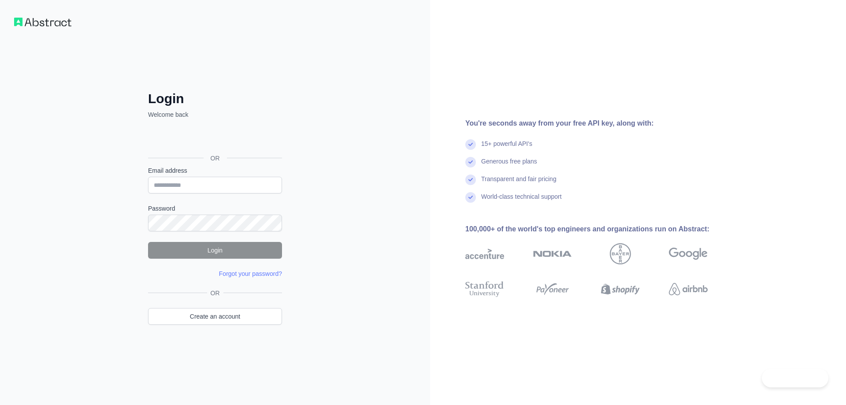  What do you see at coordinates (518, 183) in the screenshot?
I see `div: Transparent and fair pricing` at bounding box center [518, 183].